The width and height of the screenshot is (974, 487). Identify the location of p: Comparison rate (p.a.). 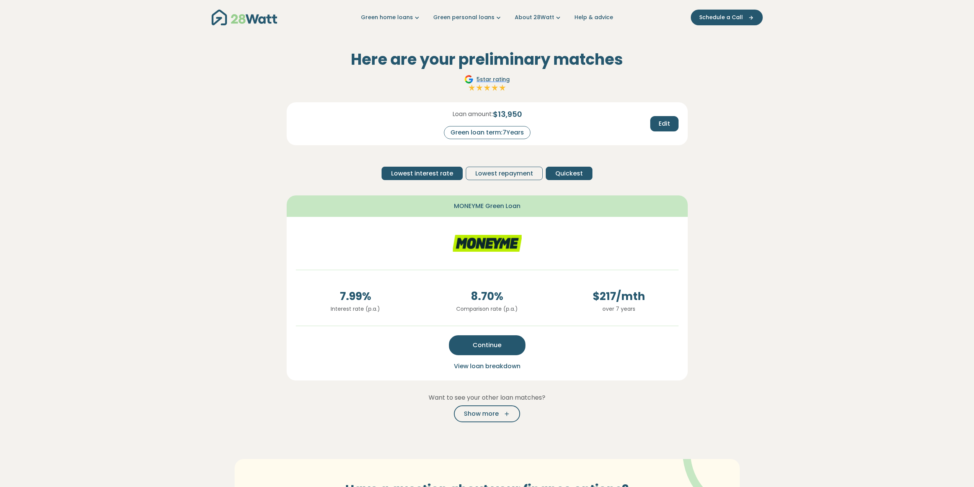
(487, 309).